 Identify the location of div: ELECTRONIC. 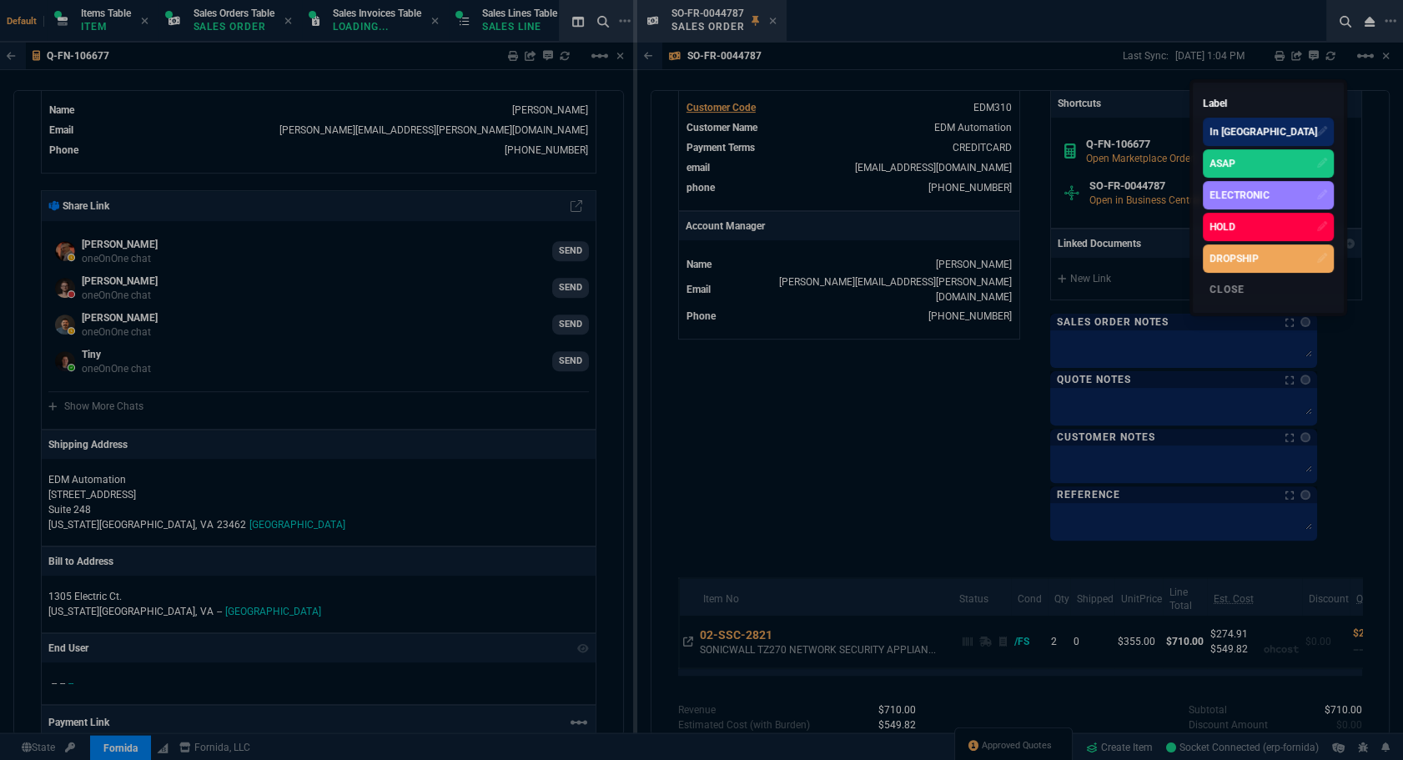
(1240, 195).